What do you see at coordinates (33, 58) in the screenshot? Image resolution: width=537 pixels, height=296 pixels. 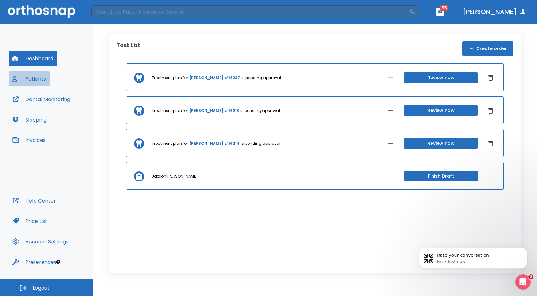 I see `button: Dashboard` at bounding box center [33, 58].